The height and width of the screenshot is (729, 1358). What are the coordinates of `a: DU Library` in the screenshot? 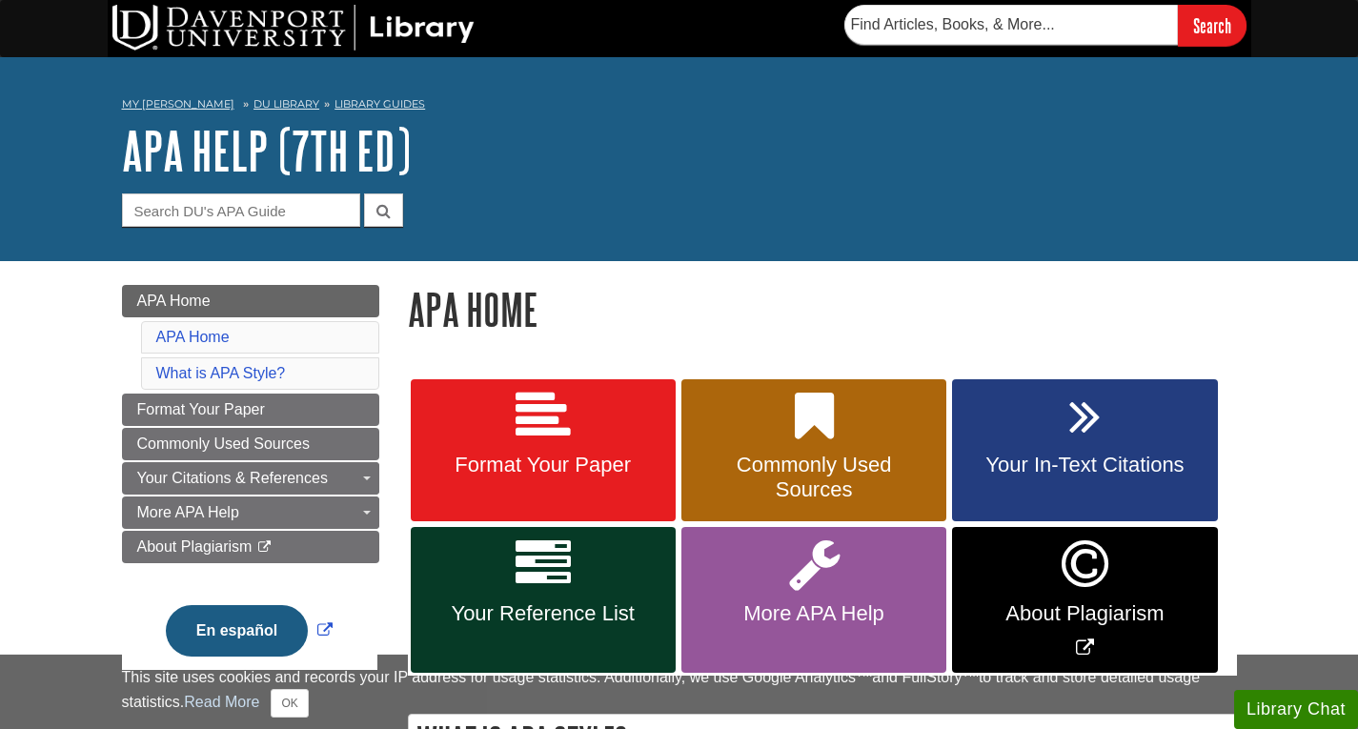 It's located at (286, 104).